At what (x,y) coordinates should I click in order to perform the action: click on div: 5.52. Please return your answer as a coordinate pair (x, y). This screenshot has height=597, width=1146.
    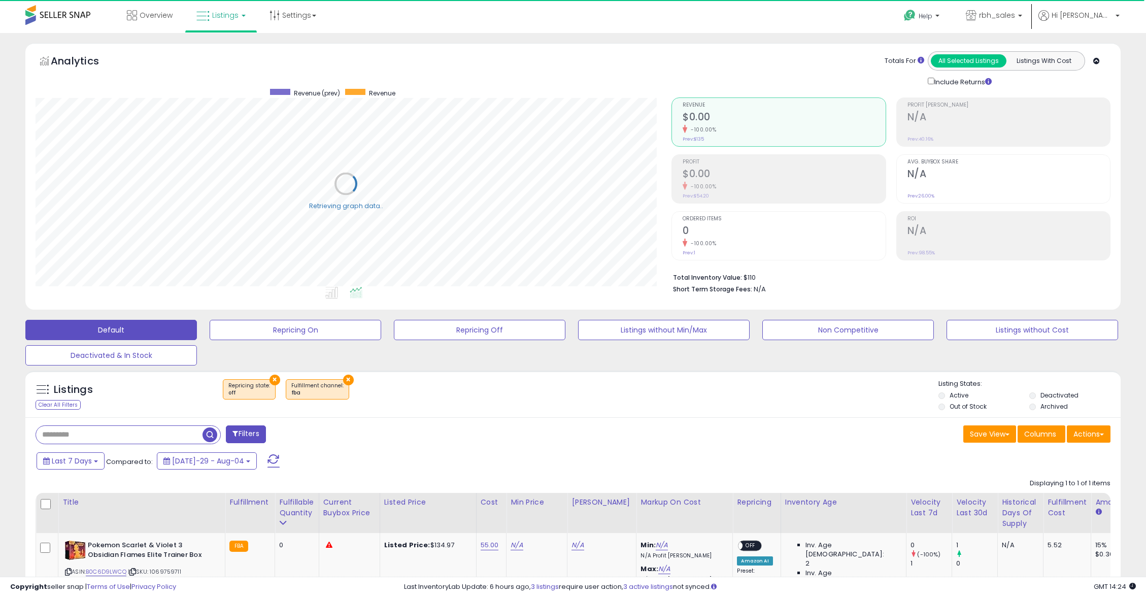
    Looking at the image, I should click on (1065, 545).